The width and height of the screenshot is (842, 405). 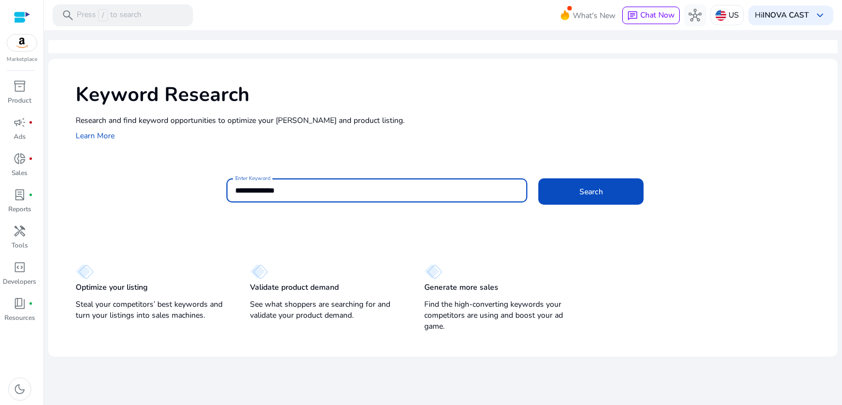 What do you see at coordinates (109, 15) in the screenshot?
I see `p: Press to search` at bounding box center [109, 15].